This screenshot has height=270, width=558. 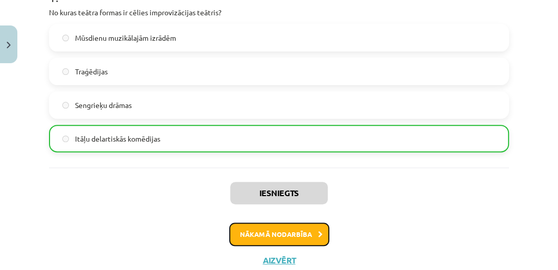 What do you see at coordinates (126, 38) in the screenshot?
I see `span: Mūsdienu muzikālajām izrādēm` at bounding box center [126, 38].